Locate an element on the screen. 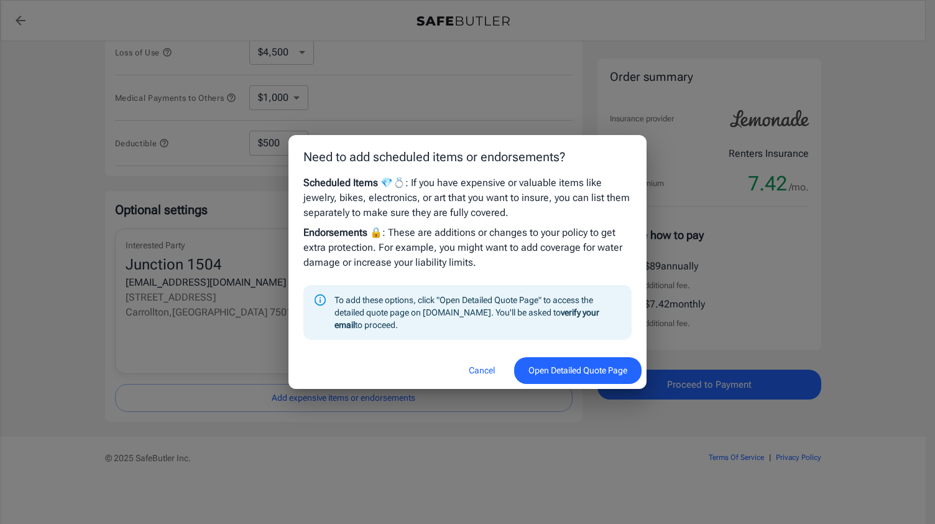 This screenshot has height=524, width=935. strong: Scheduled Items 💎💍 is located at coordinates (355, 182).